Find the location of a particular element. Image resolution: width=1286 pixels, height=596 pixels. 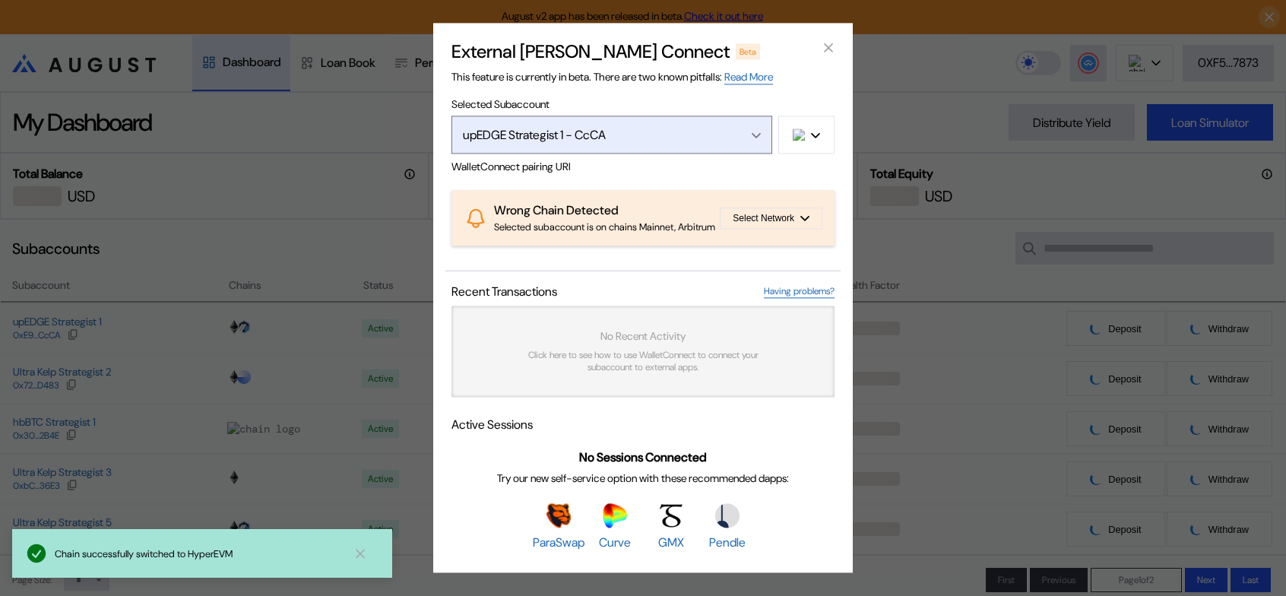

span: Select Network is located at coordinates (763, 218).